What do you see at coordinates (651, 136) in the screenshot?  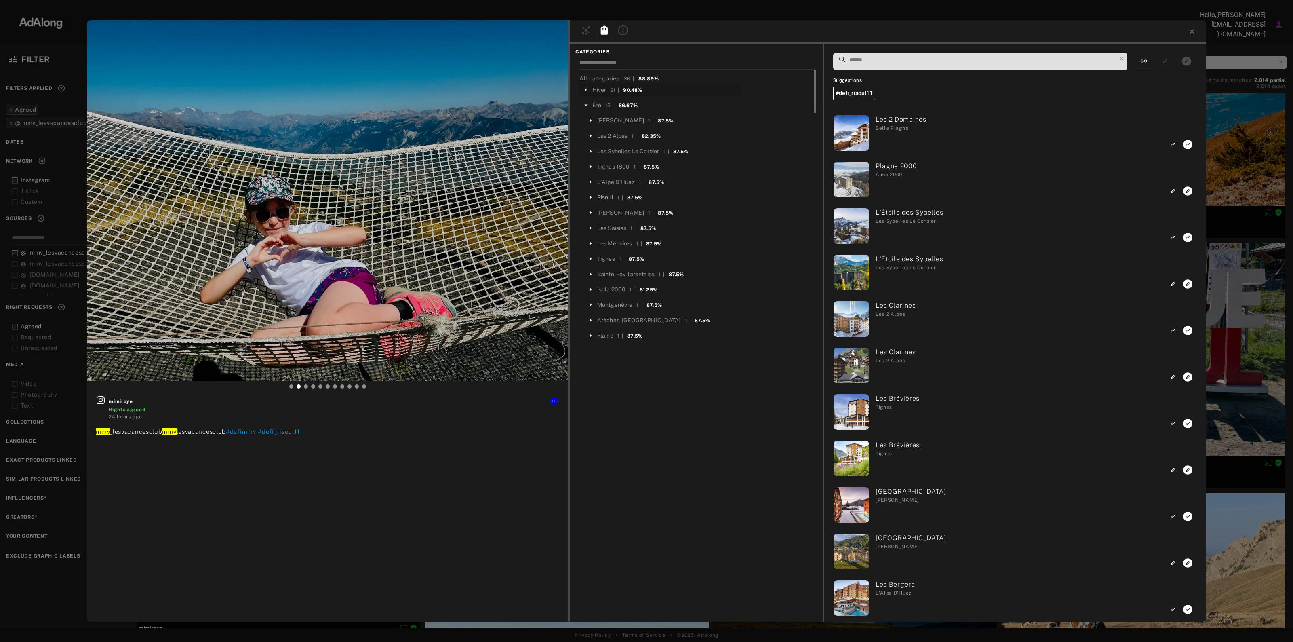 I see `div: 82.35%` at bounding box center [651, 136].